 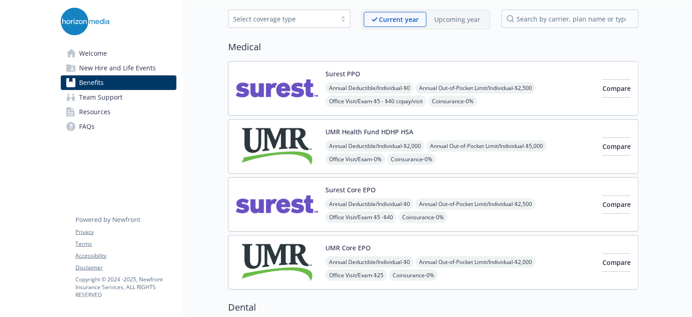 What do you see at coordinates (355, 159) in the screenshot?
I see `span: Office Visit/Exam - 0%` at bounding box center [355, 159].